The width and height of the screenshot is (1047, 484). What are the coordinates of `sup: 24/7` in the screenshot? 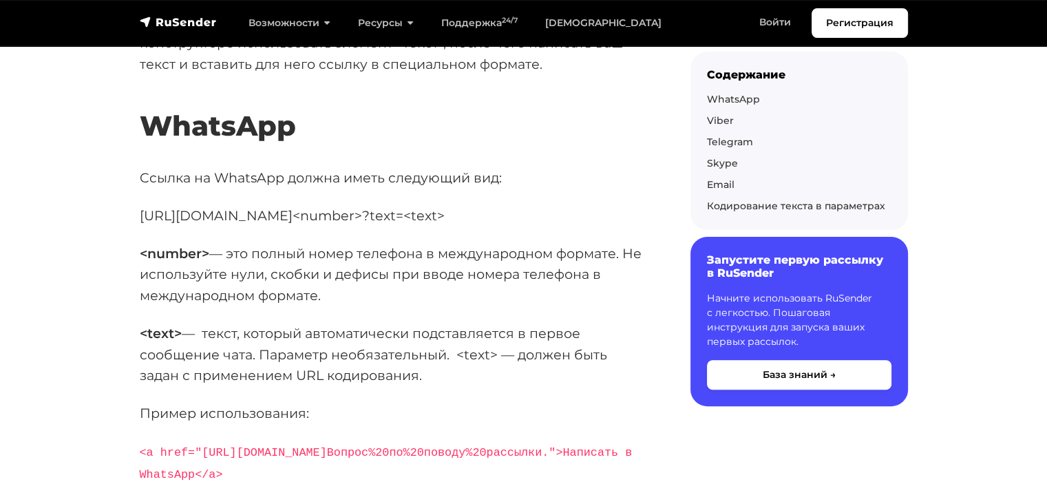 It's located at (510, 20).